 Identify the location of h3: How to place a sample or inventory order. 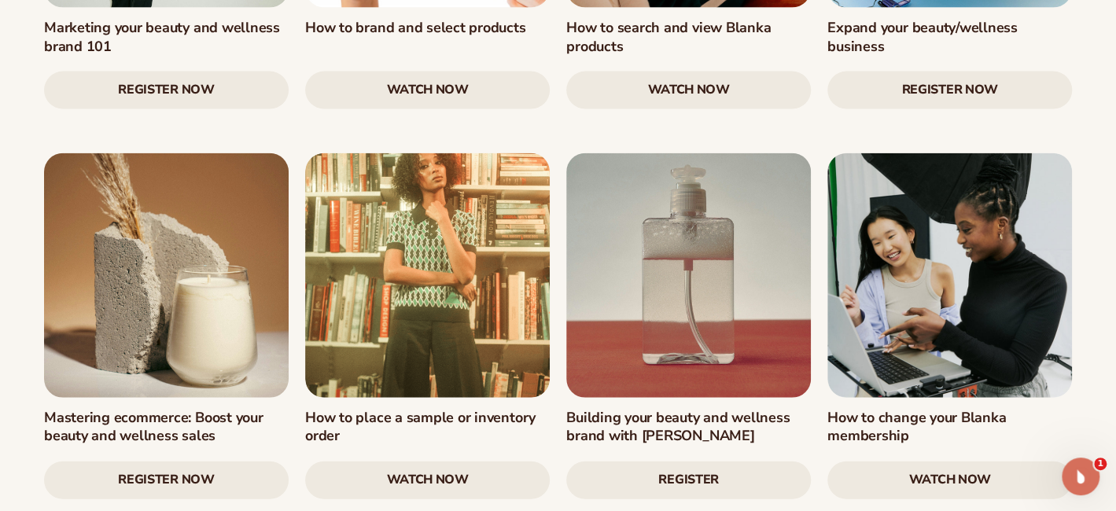
(427, 427).